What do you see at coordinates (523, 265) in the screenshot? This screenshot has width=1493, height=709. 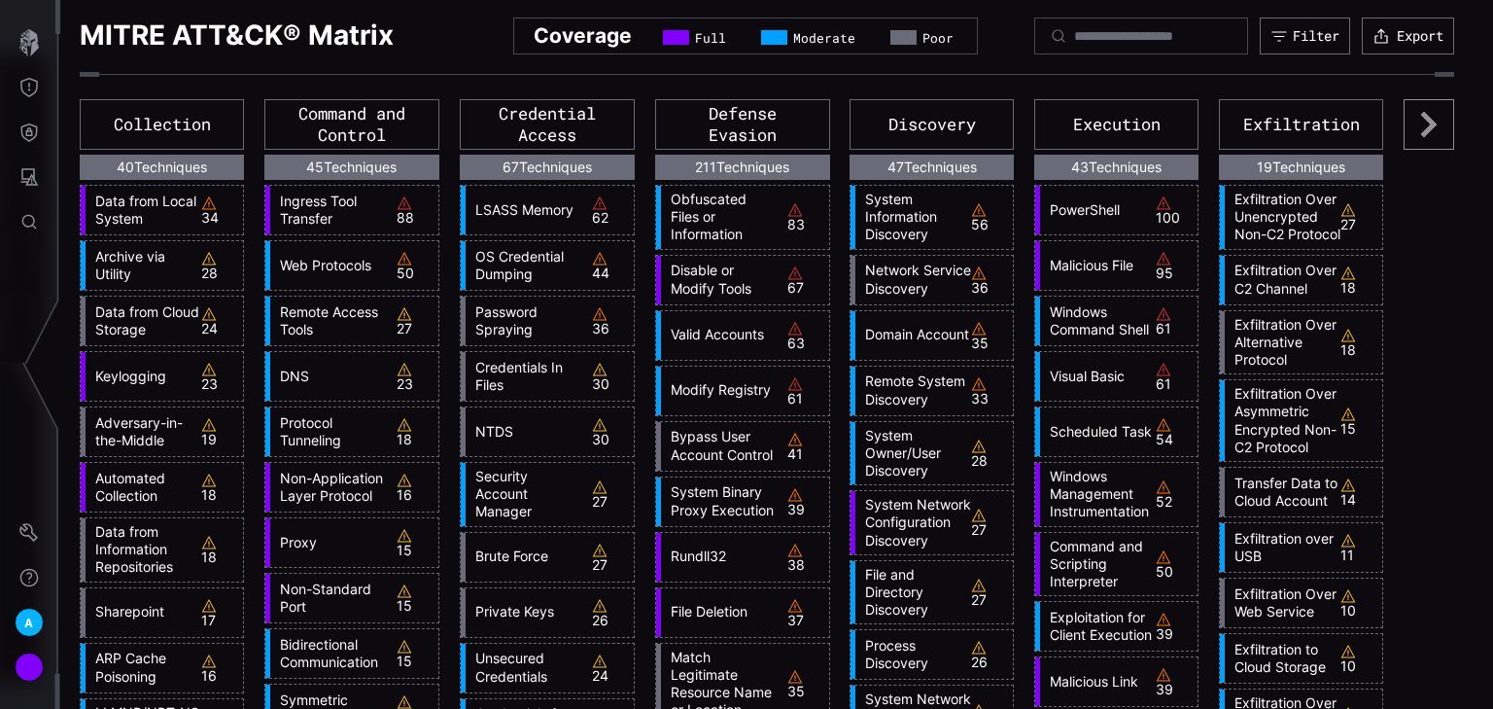 I see `a: OS Credential Dumping` at bounding box center [523, 265].